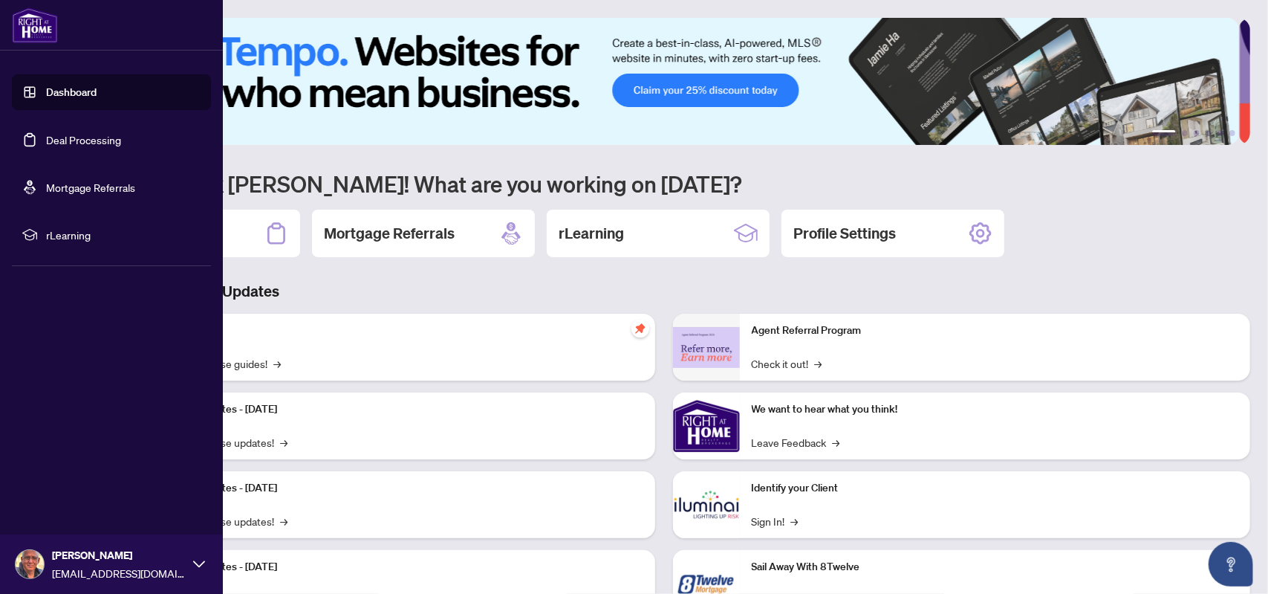 This screenshot has width=1268, height=594. Describe the element at coordinates (1231, 564) in the screenshot. I see `button: Open asap` at that location.